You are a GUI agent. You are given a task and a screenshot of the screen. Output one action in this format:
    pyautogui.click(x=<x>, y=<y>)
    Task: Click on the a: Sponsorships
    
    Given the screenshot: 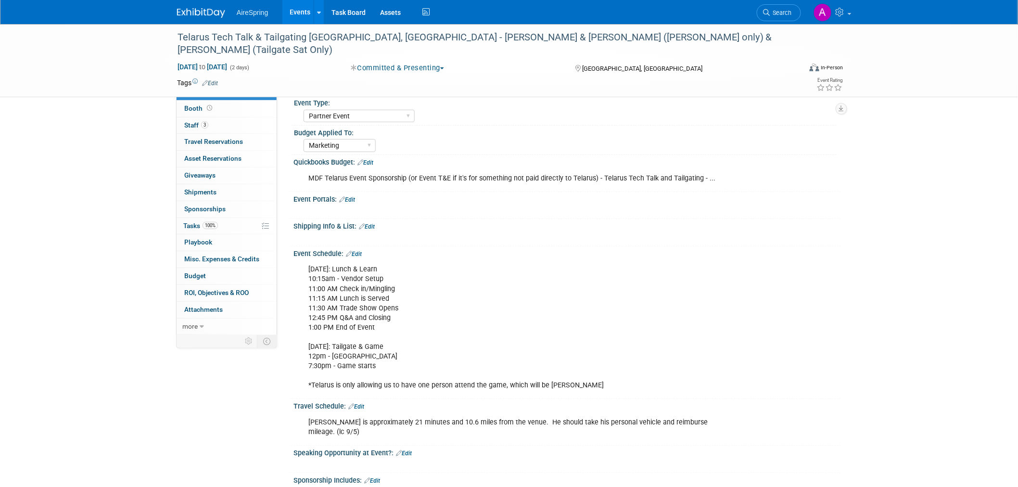 What is the action you would take?
    pyautogui.click(x=227, y=209)
    